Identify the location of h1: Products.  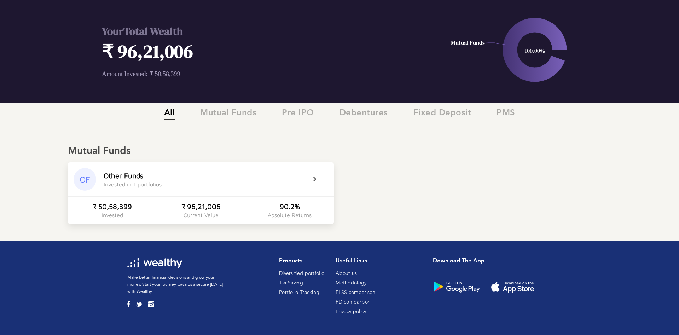
(302, 261).